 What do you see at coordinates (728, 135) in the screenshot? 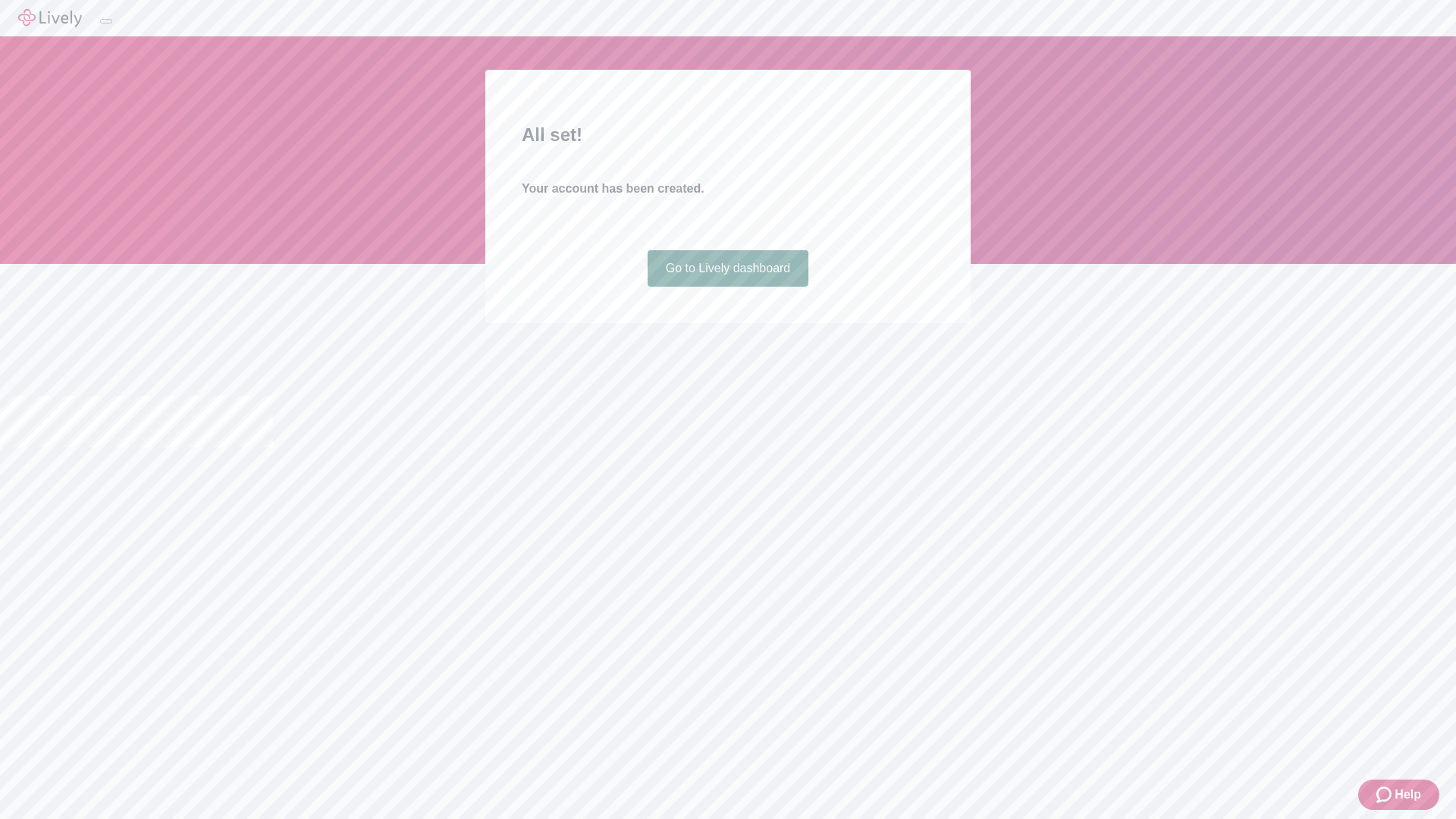
I see `h2: All set!` at bounding box center [728, 135].